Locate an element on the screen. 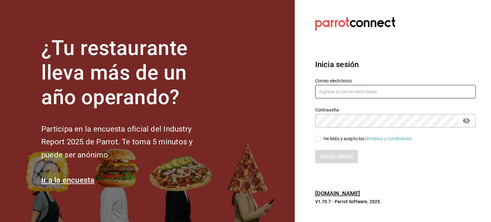 The width and height of the screenshot is (491, 222). p: V1.70.7 - Parrot Software, 2025. is located at coordinates (396, 202).